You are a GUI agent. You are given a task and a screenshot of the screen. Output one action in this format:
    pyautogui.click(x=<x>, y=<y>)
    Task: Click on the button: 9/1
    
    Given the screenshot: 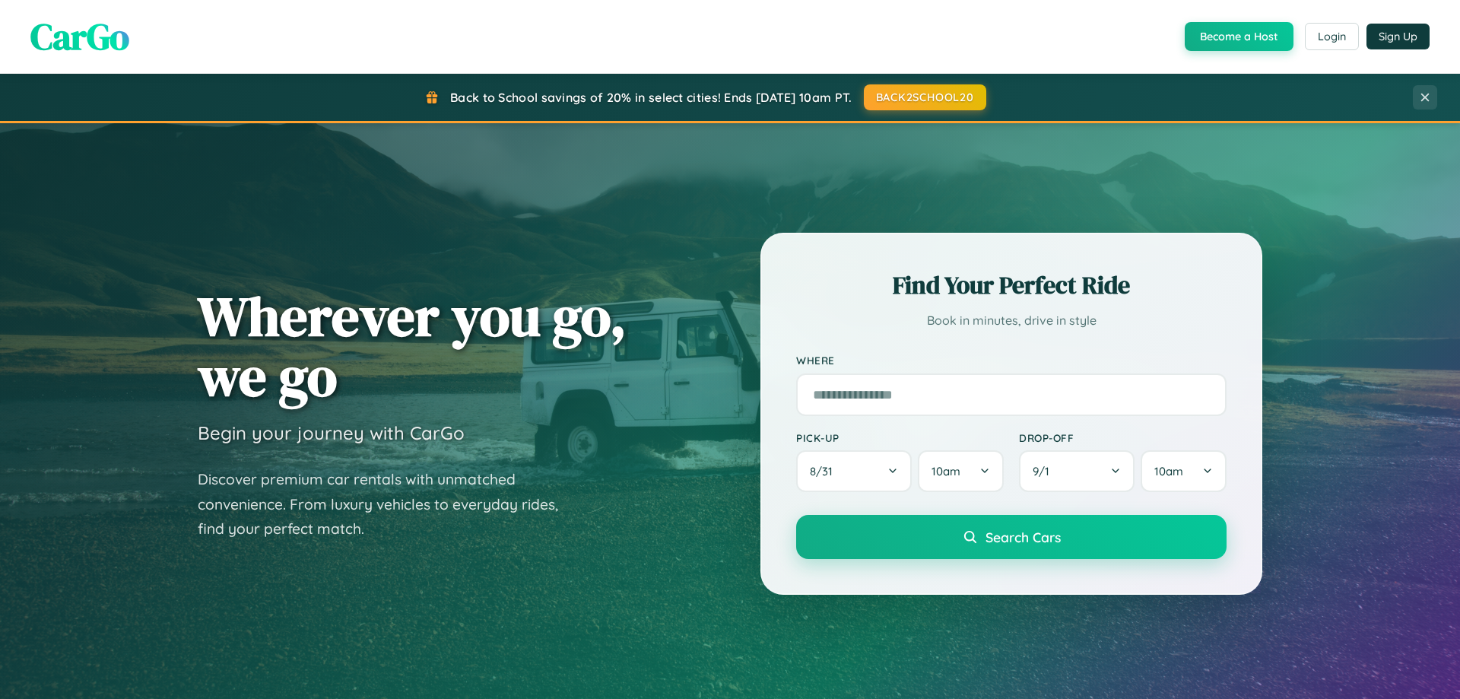 What is the action you would take?
    pyautogui.click(x=1077, y=471)
    